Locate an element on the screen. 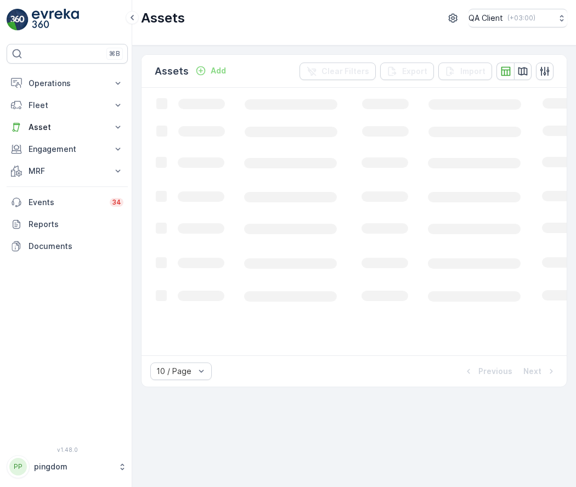 Image resolution: width=576 pixels, height=487 pixels. a: Reports is located at coordinates (67, 224).